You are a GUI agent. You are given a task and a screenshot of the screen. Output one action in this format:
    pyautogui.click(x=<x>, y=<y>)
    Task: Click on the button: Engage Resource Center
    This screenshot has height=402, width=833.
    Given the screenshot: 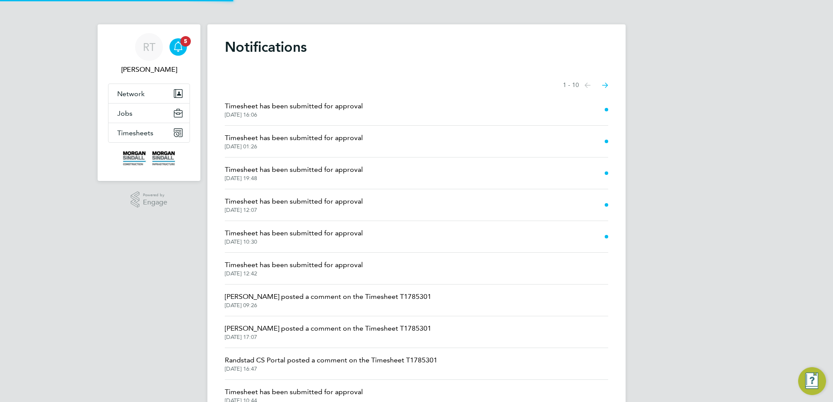 What is the action you would take?
    pyautogui.click(x=812, y=382)
    